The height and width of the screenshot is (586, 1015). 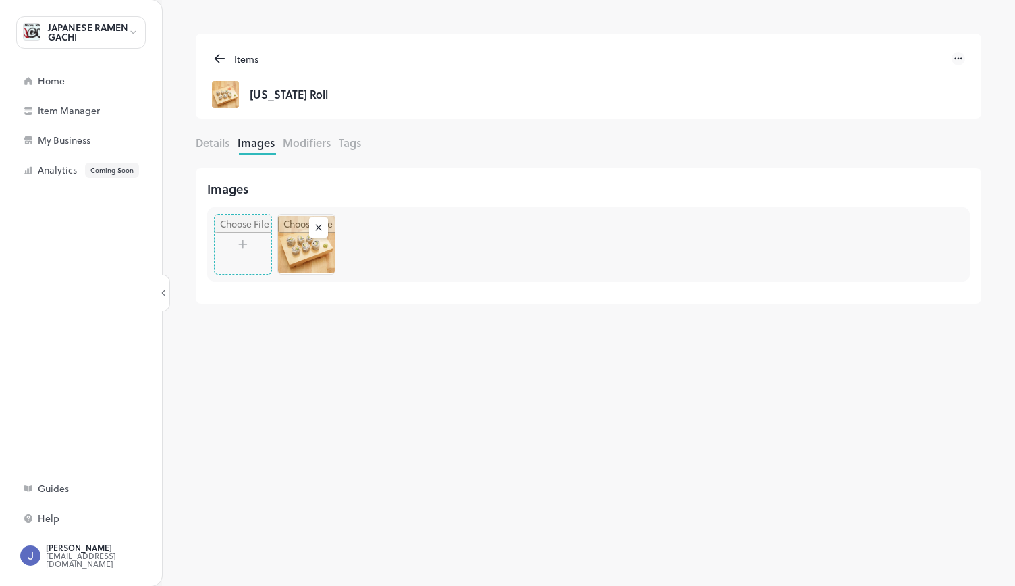 What do you see at coordinates (243, 59) in the screenshot?
I see `div: Items` at bounding box center [243, 59].